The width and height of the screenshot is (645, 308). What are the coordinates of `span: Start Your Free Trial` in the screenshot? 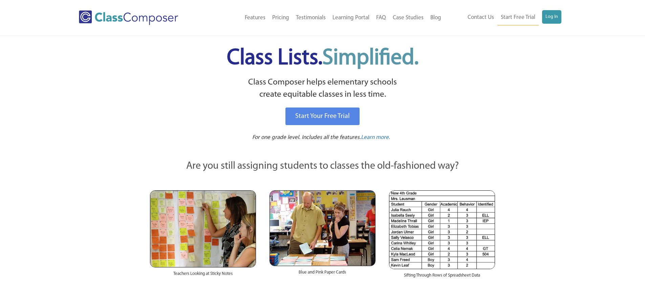 It's located at (322, 116).